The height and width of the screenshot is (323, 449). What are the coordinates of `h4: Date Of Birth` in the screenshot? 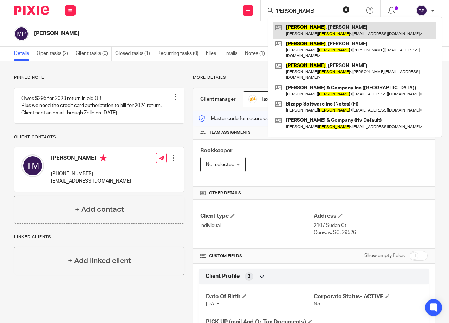 It's located at (260, 296).